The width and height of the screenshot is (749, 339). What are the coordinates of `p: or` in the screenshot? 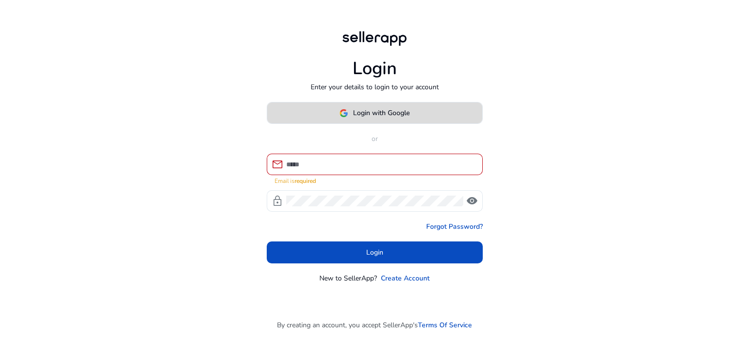 It's located at (374, 138).